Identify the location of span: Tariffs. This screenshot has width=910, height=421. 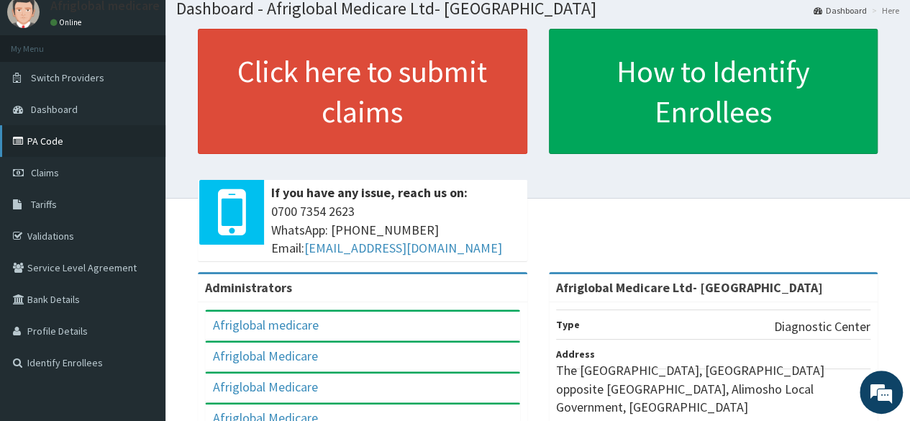
(44, 204).